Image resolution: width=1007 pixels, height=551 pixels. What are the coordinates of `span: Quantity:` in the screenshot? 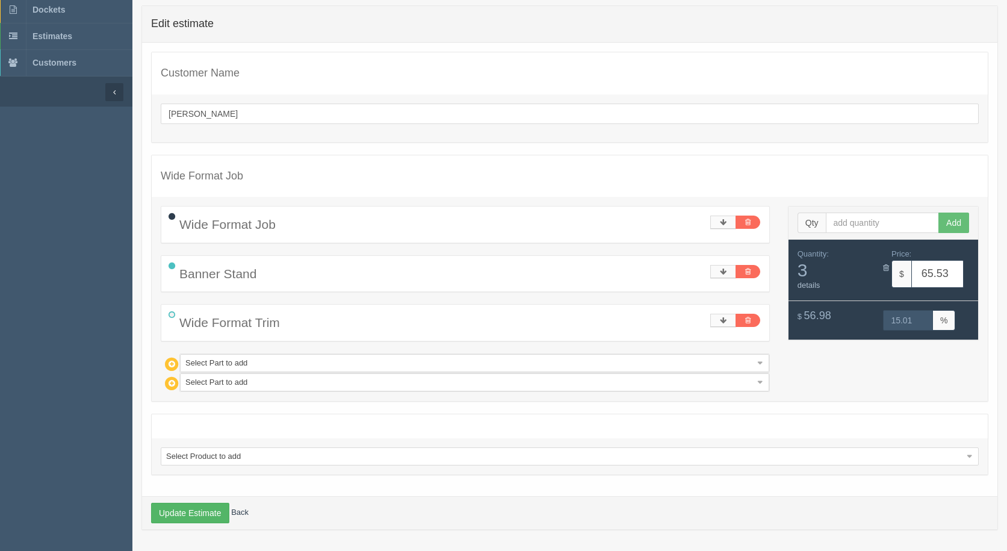 It's located at (813, 253).